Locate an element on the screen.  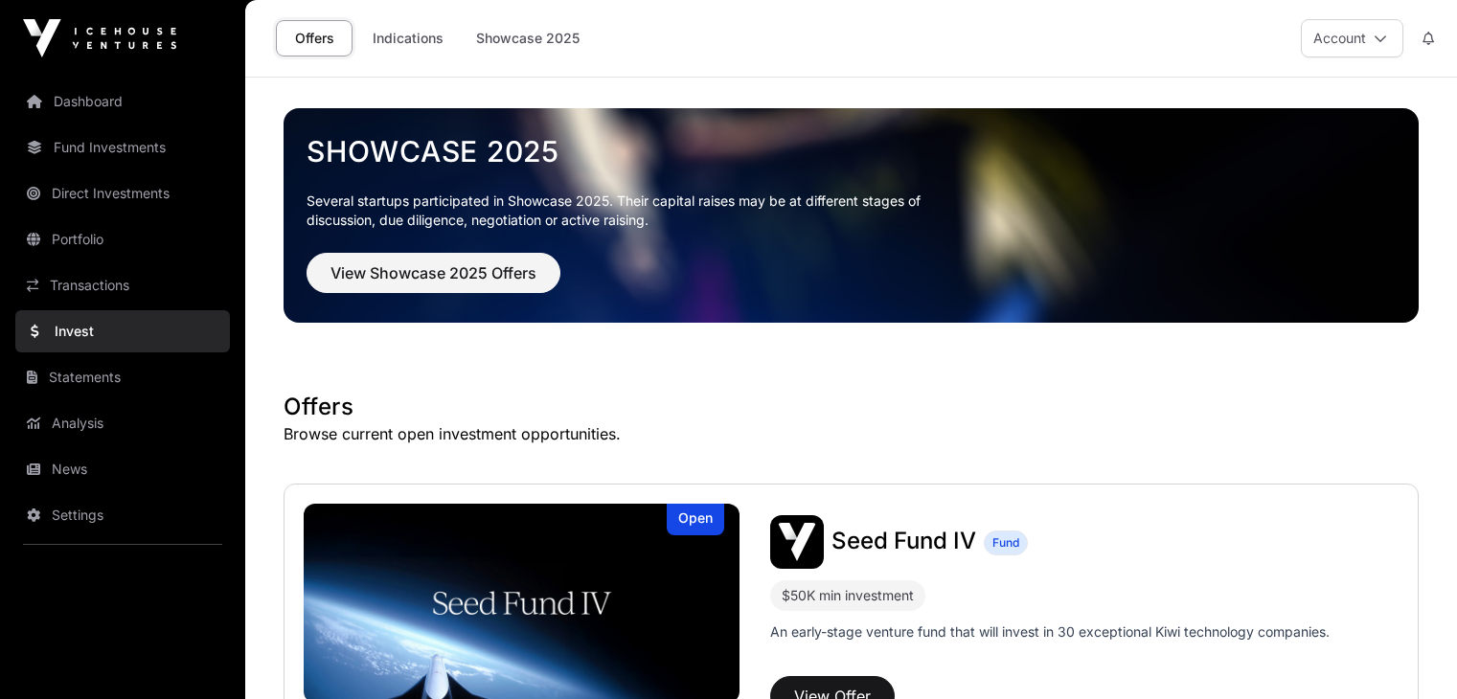
a: Seed Fund IV is located at coordinates (903, 542).